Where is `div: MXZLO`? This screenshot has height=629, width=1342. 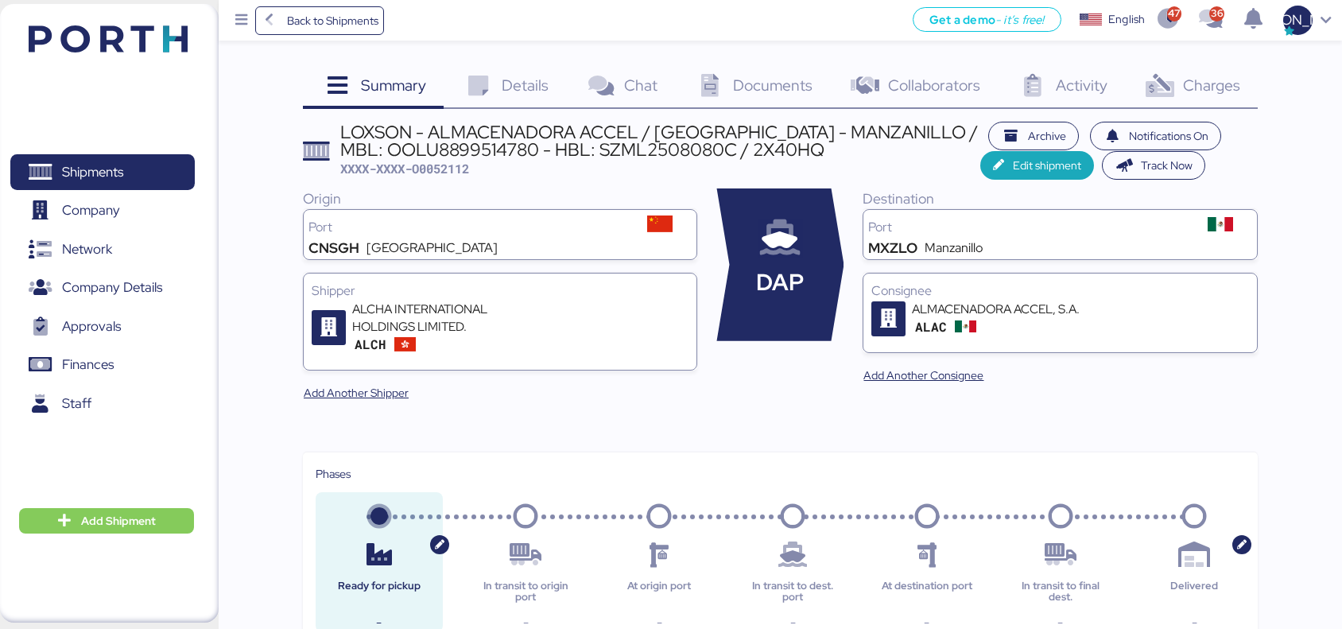 div: MXZLO is located at coordinates (893, 248).